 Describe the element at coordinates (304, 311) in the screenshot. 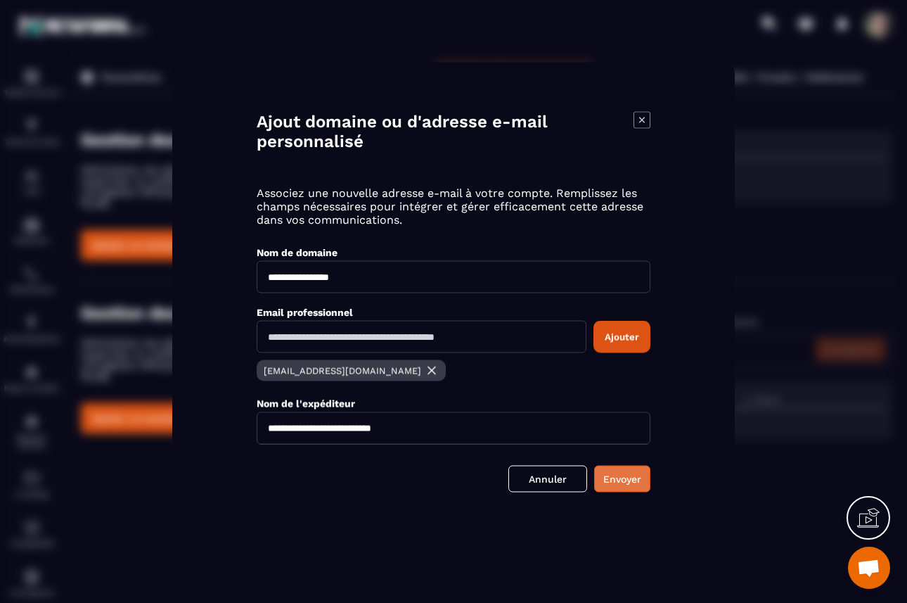

I see `label: Email professionnel` at that location.